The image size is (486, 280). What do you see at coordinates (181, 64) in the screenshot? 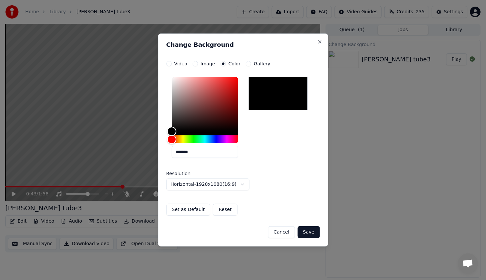
I see `label: Video` at bounding box center [181, 64].